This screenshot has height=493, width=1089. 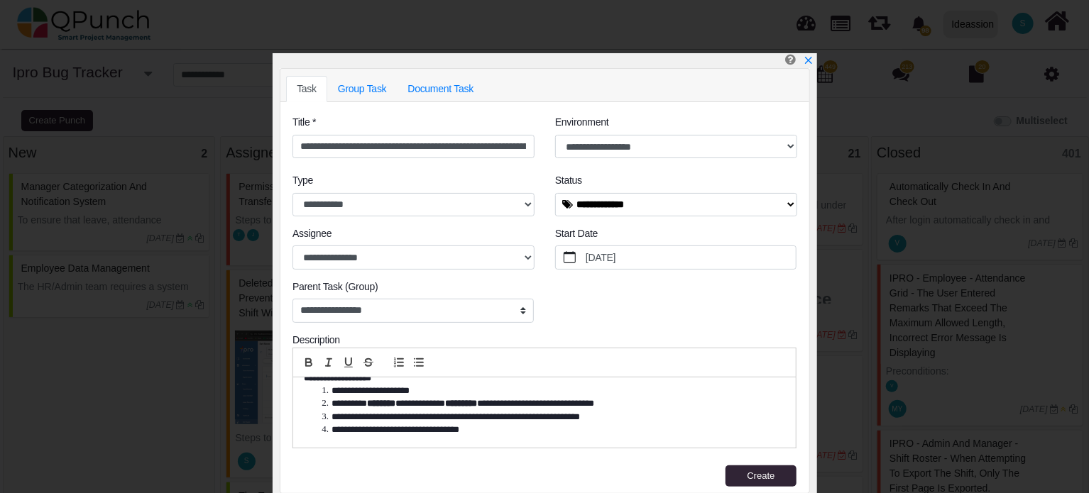 I want to click on legend: Start Date, so click(x=676, y=236).